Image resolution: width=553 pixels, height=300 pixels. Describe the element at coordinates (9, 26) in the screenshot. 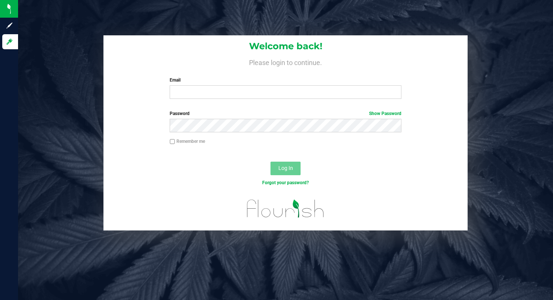

I see `inline-svg: Sign up` at that location.